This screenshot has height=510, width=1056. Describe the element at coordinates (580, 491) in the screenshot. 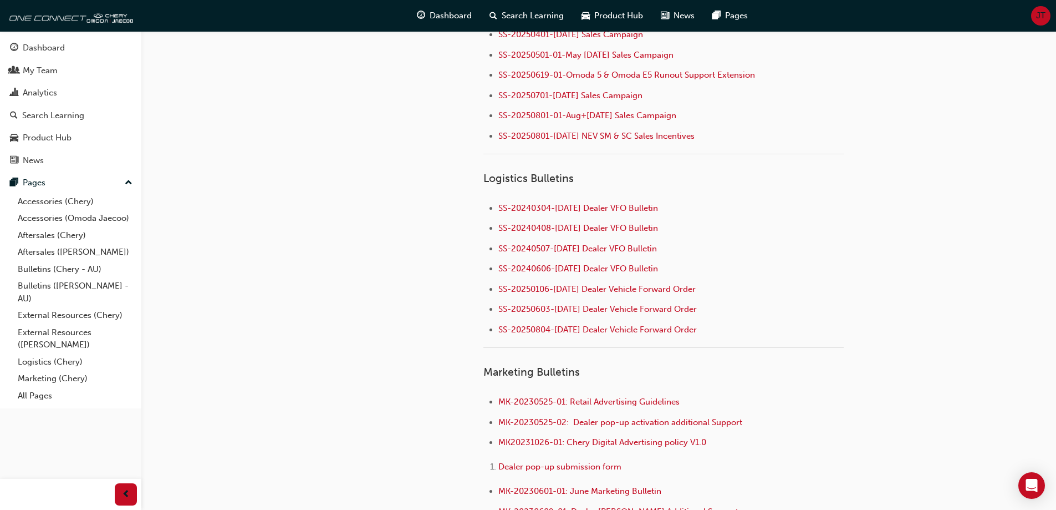

I see `a: MK-20230601-01: June Marketing Bulletin` at that location.